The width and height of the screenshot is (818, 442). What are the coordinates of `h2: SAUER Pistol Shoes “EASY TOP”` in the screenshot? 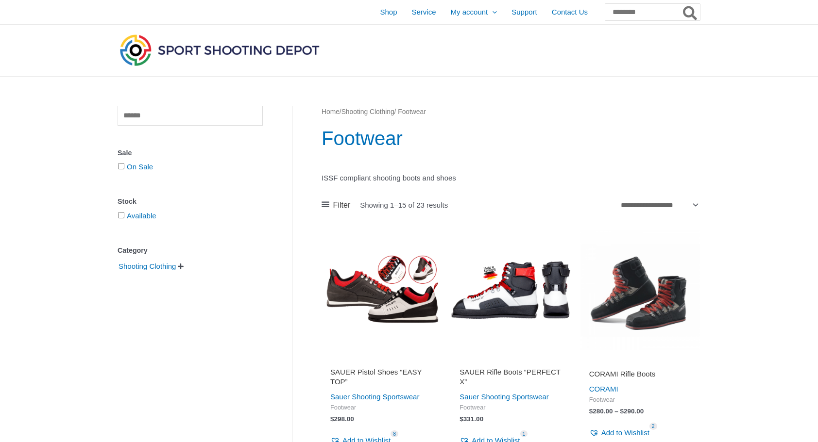 It's located at (381, 377).